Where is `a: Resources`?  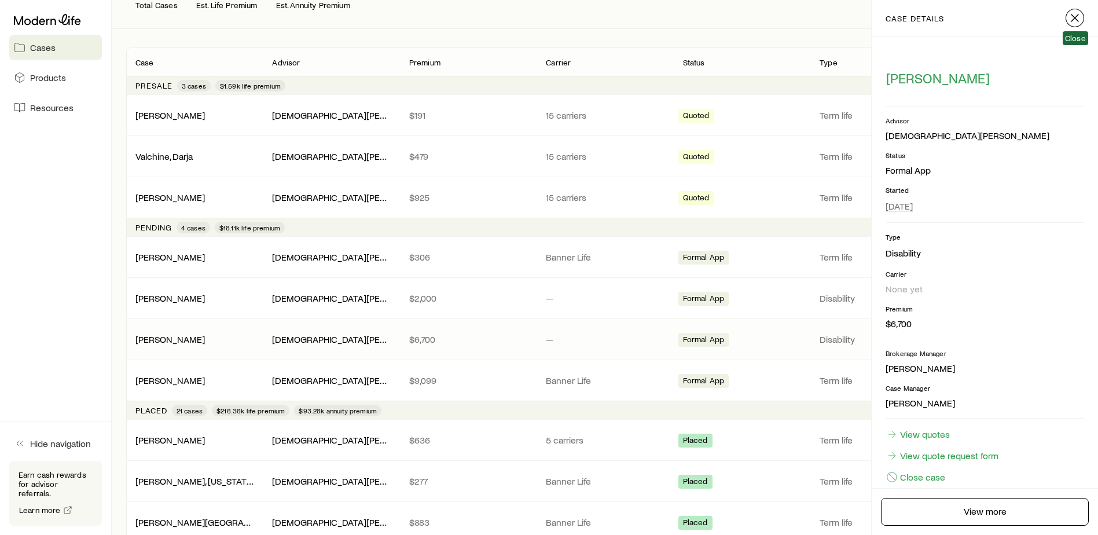
a: Resources is located at coordinates (56, 108).